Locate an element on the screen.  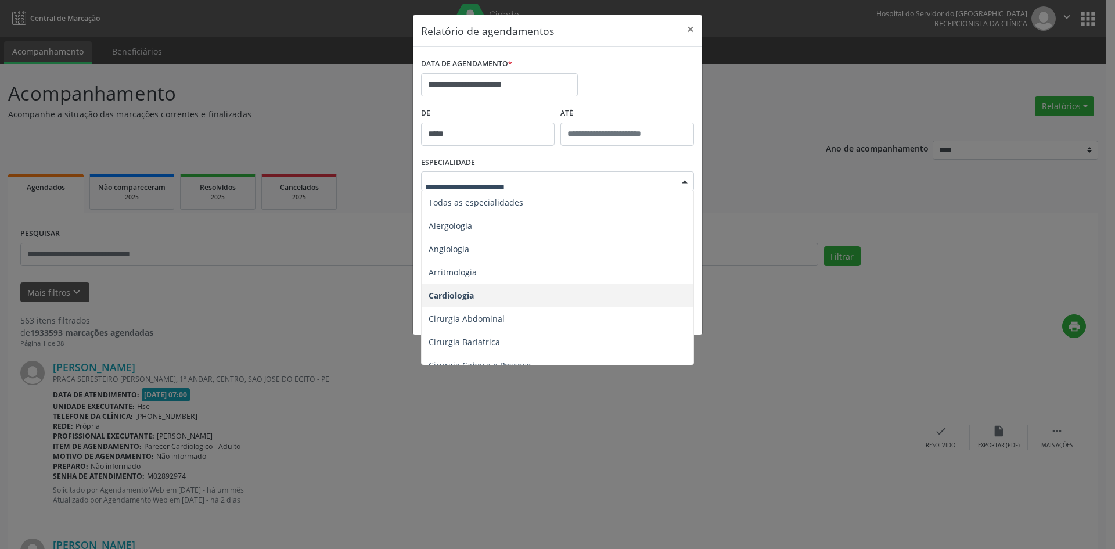
span: Cirurgia Cabeça e Pescoço is located at coordinates (480, 365).